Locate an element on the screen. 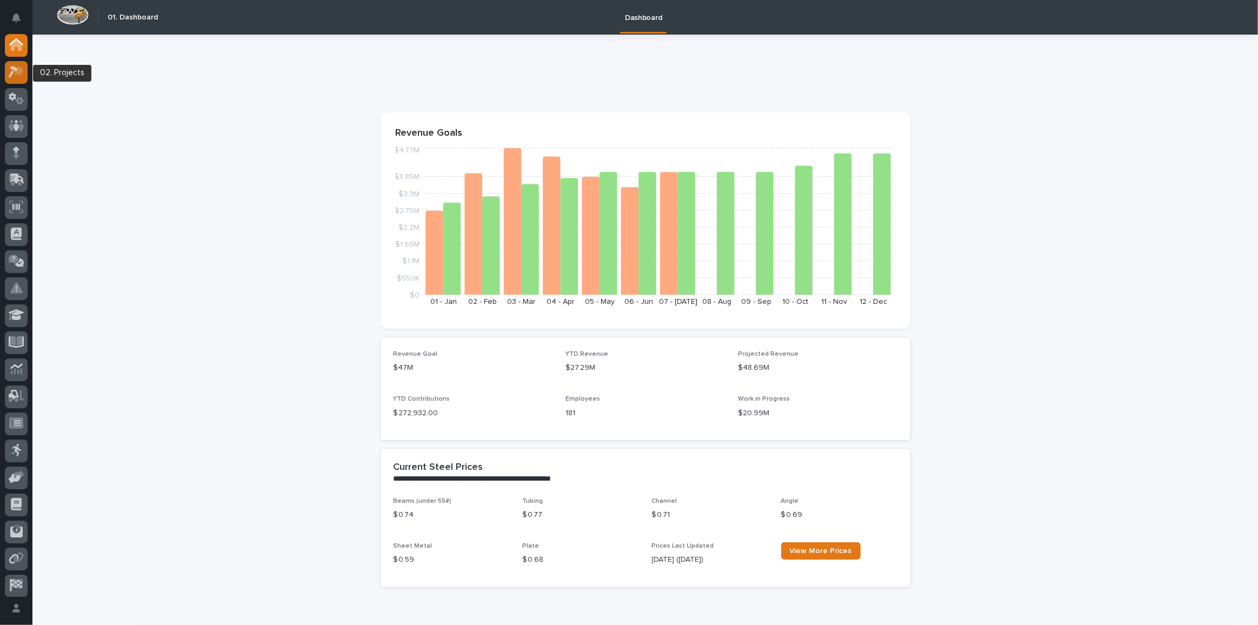 The height and width of the screenshot is (625, 1258). span: Projected Revenue is located at coordinates (768, 354).